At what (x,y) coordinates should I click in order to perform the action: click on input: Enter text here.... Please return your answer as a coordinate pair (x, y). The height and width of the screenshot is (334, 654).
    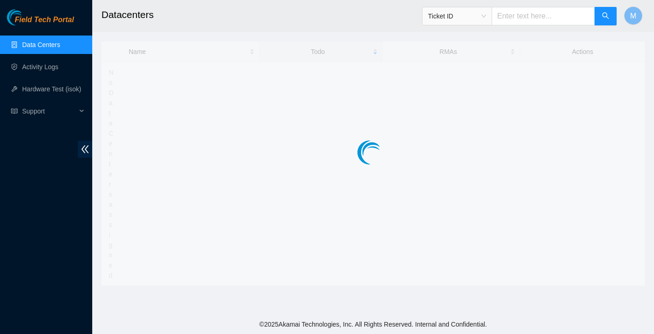
    Looking at the image, I should click on (544, 16).